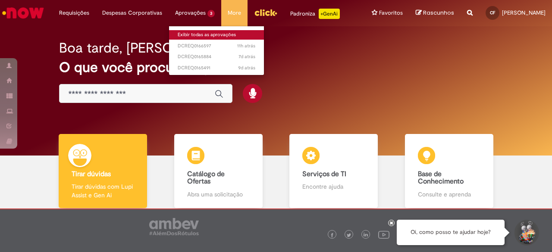  Describe the element at coordinates (435, 13) in the screenshot. I see `a: Rascunhos` at that location.